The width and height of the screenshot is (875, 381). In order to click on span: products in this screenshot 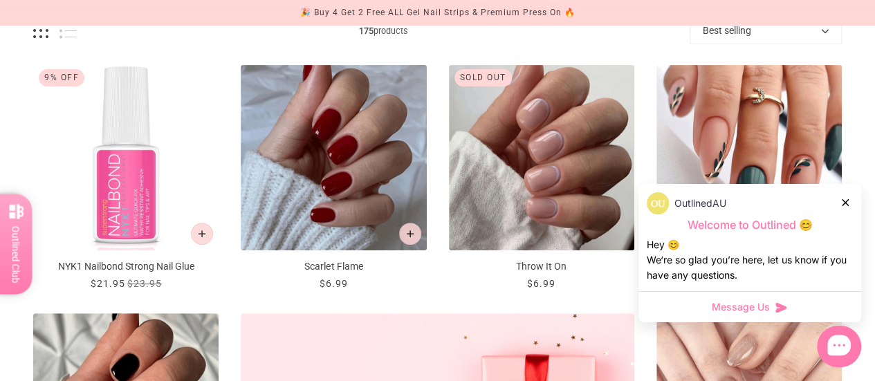, I will do `click(383, 30)`.